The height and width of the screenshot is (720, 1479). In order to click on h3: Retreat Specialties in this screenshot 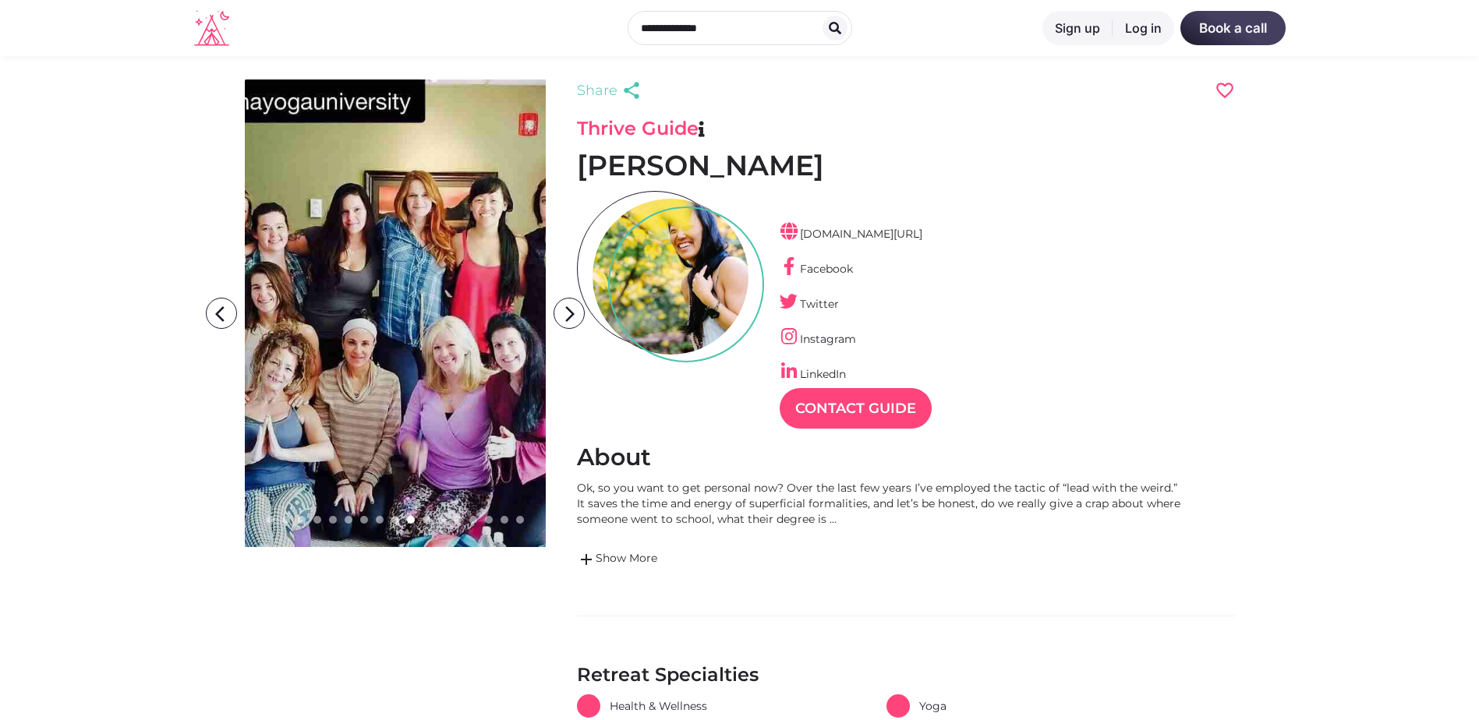, I will do `click(906, 675)`.